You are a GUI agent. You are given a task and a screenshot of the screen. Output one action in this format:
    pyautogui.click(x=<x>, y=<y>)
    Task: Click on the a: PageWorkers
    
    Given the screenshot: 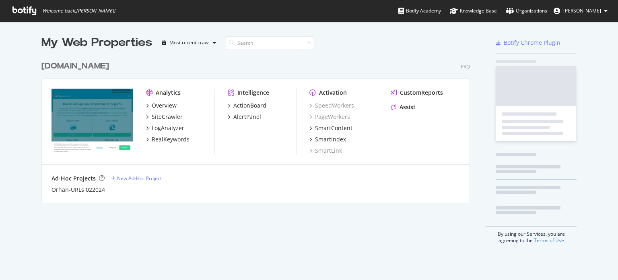 What is the action you would take?
    pyautogui.click(x=329, y=117)
    